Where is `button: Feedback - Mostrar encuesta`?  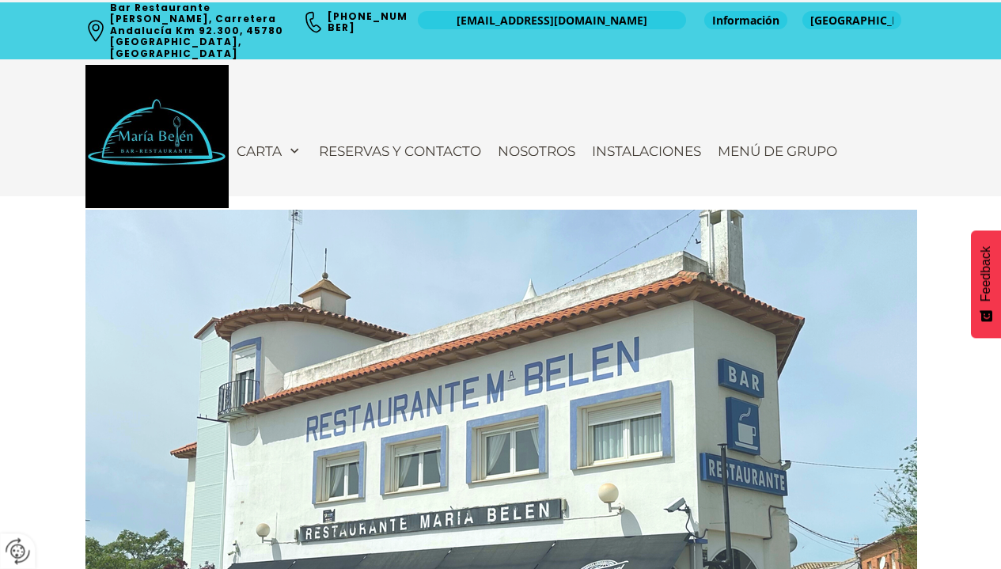
button: Feedback - Mostrar encuesta is located at coordinates (986, 284).